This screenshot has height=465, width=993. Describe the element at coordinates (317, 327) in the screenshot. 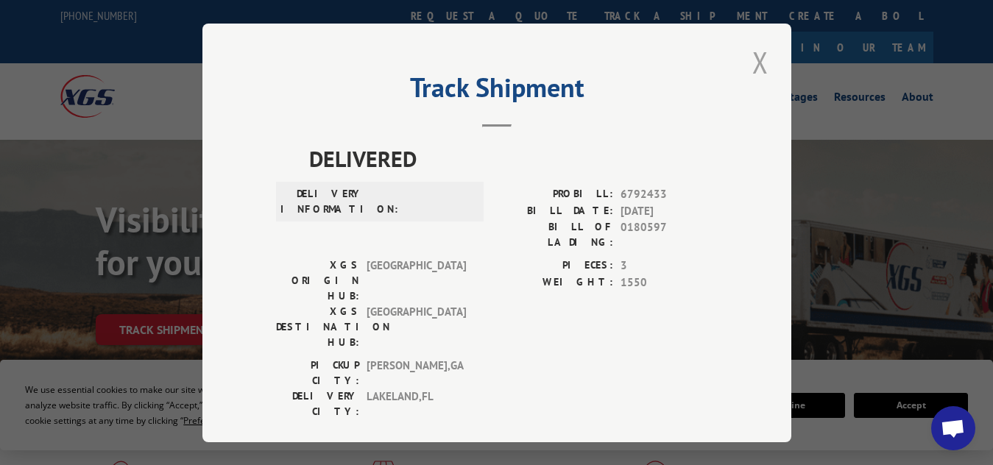

I see `label: XGS DESTINATION HUB:` at that location.